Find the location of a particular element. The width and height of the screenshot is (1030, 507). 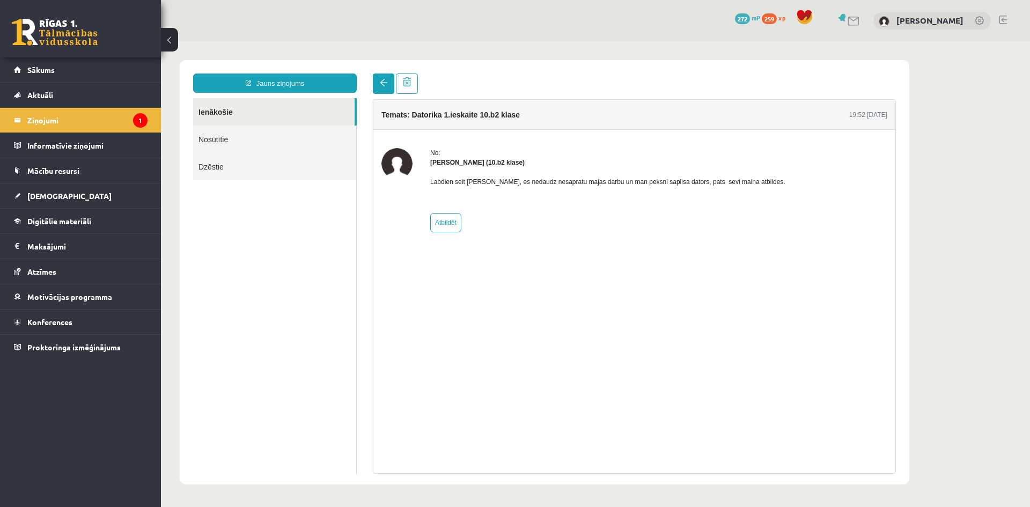

a: Atbildēt is located at coordinates (285, 181).